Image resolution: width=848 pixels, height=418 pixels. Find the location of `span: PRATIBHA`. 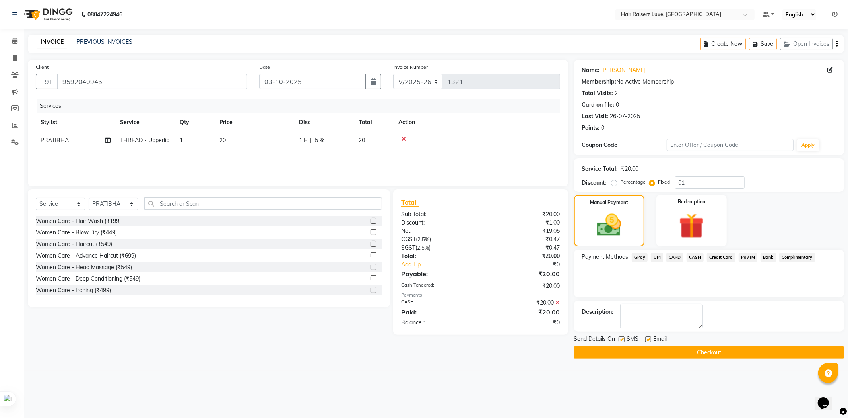

span: PRATIBHA is located at coordinates (54, 140).